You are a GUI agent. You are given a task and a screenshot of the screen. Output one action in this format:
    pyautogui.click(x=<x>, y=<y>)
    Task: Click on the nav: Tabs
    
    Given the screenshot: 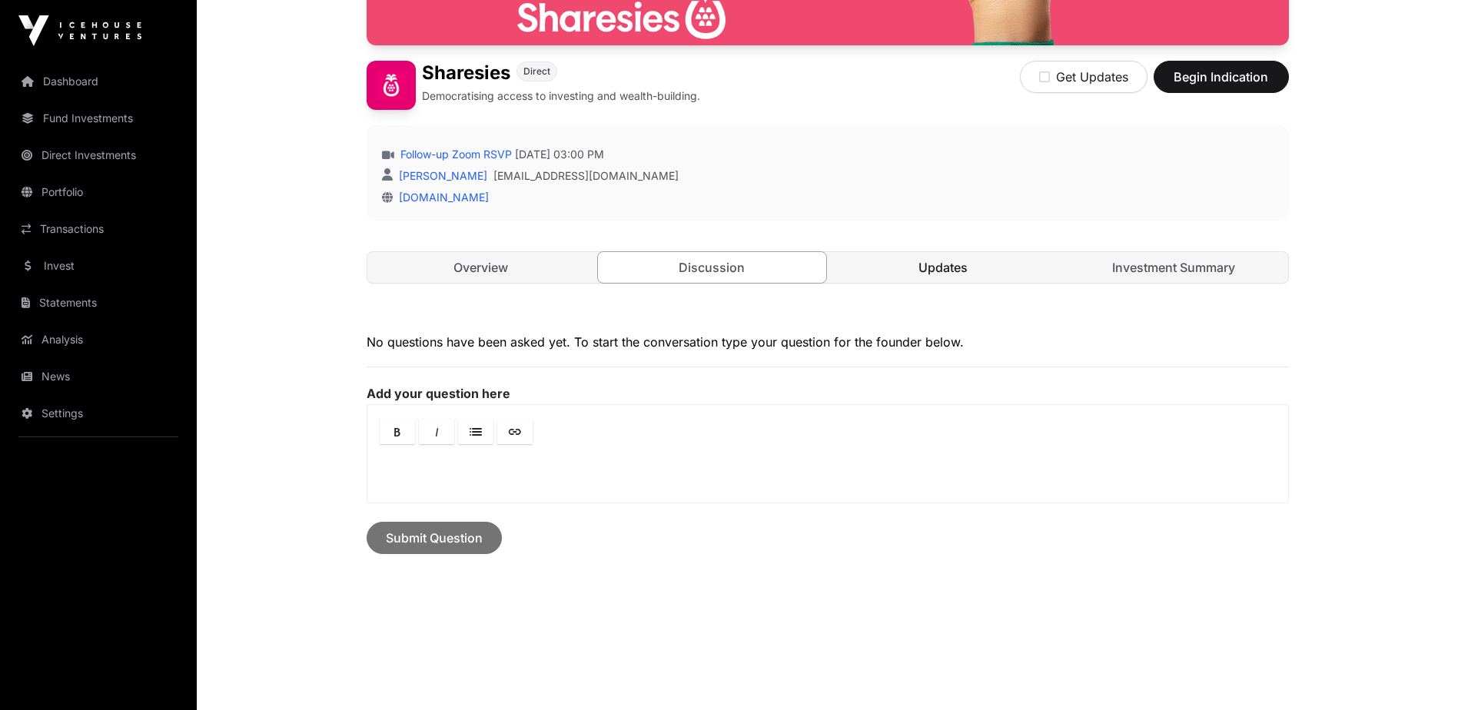 What is the action you would take?
    pyautogui.click(x=827, y=267)
    